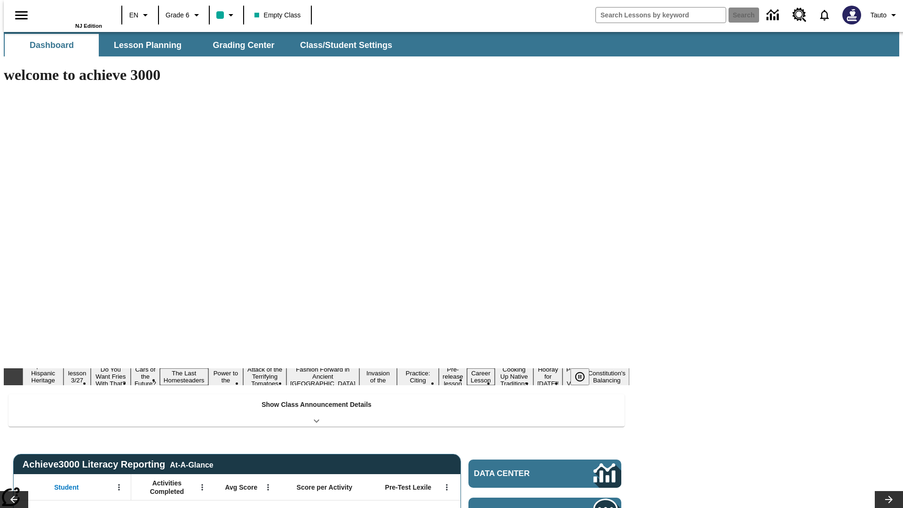 This screenshot has width=903, height=508. What do you see at coordinates (518, 473) in the screenshot?
I see `span: Data Center` at bounding box center [518, 473].